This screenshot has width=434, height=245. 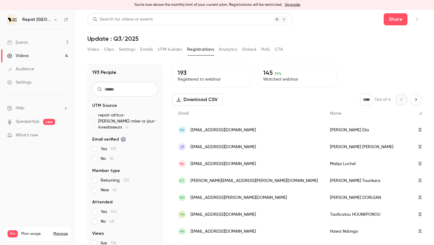 I want to click on span: New, so click(x=109, y=190).